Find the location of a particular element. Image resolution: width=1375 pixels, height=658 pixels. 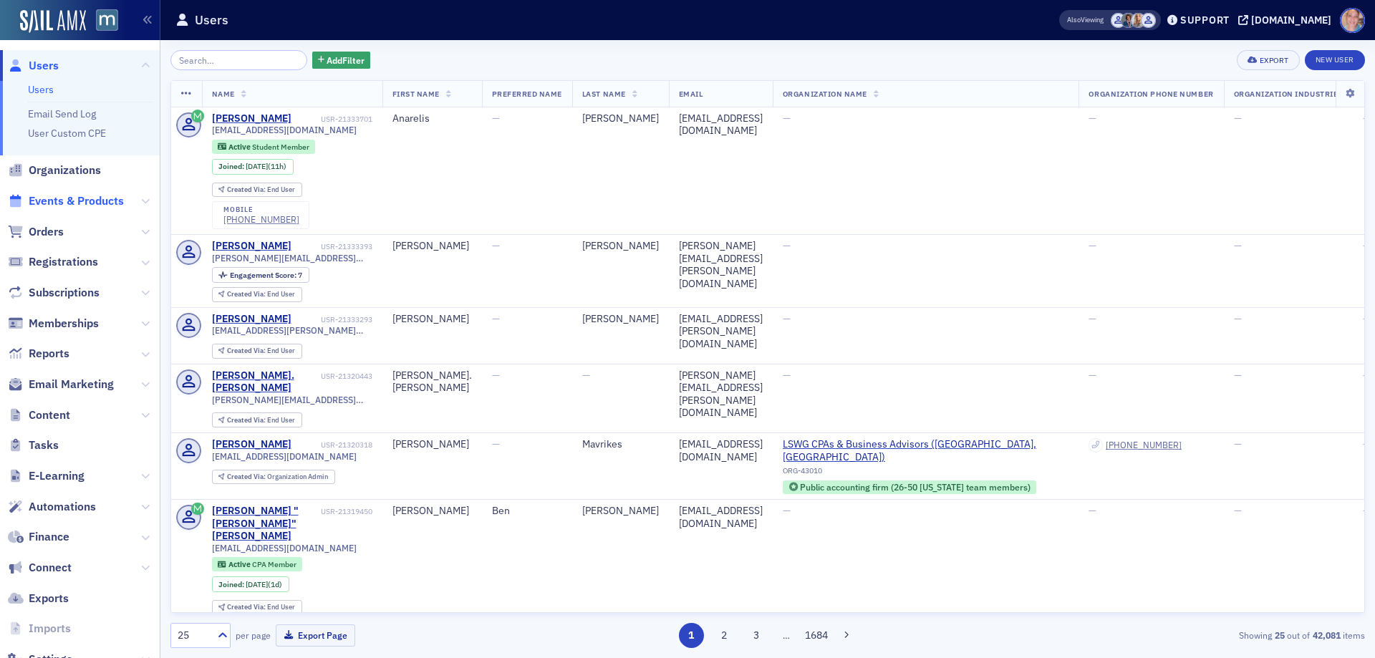

div: Joined: 2025-09-24 00:00:00 is located at coordinates (251, 584).